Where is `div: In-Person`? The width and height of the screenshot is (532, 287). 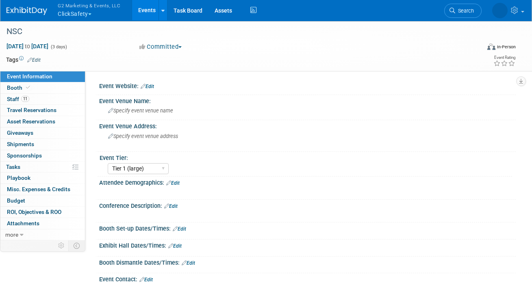
div: In-Person is located at coordinates (506, 47).